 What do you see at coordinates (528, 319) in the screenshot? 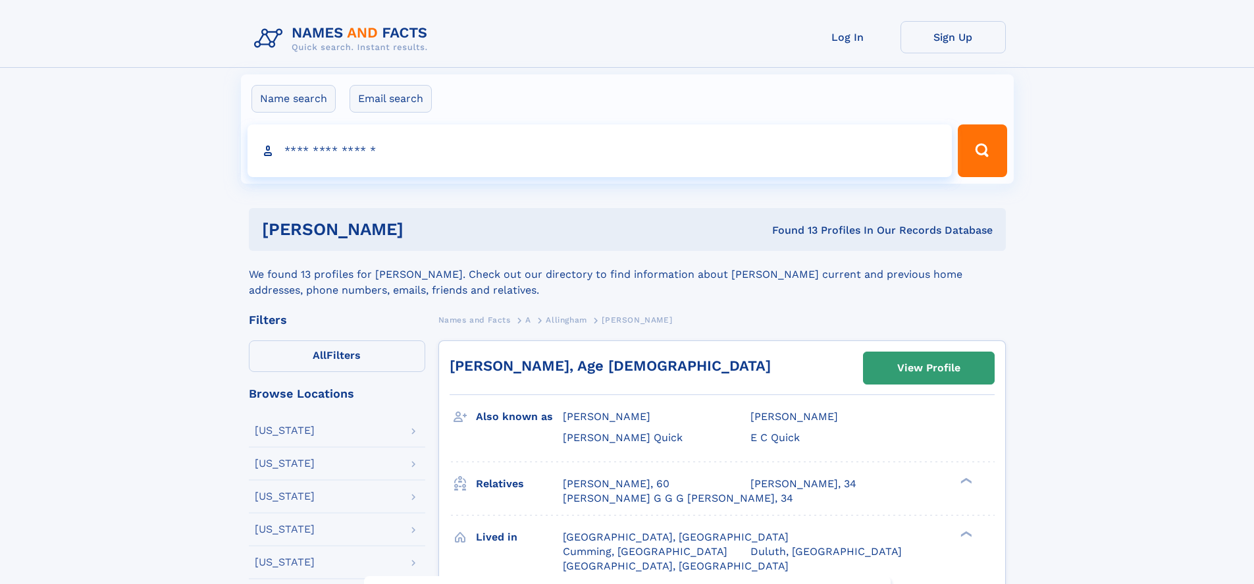
I see `a: A` at bounding box center [528, 319].